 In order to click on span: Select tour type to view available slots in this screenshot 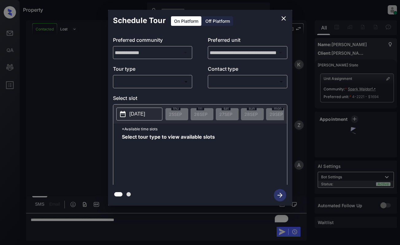, I will do `click(168, 159)`.